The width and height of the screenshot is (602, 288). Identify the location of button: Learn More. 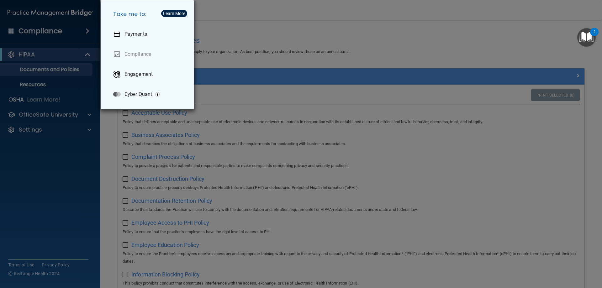
(174, 13).